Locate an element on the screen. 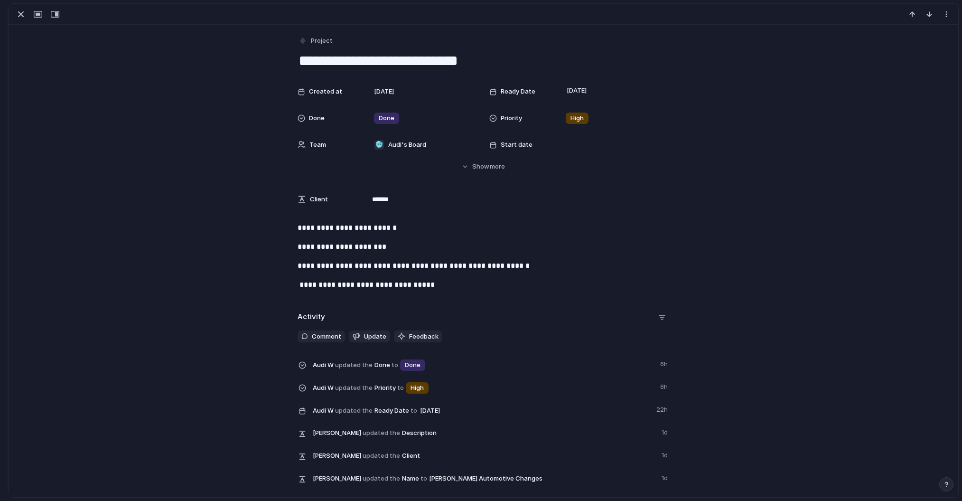 This screenshot has width=962, height=501. button: Showmore is located at coordinates (483, 167).